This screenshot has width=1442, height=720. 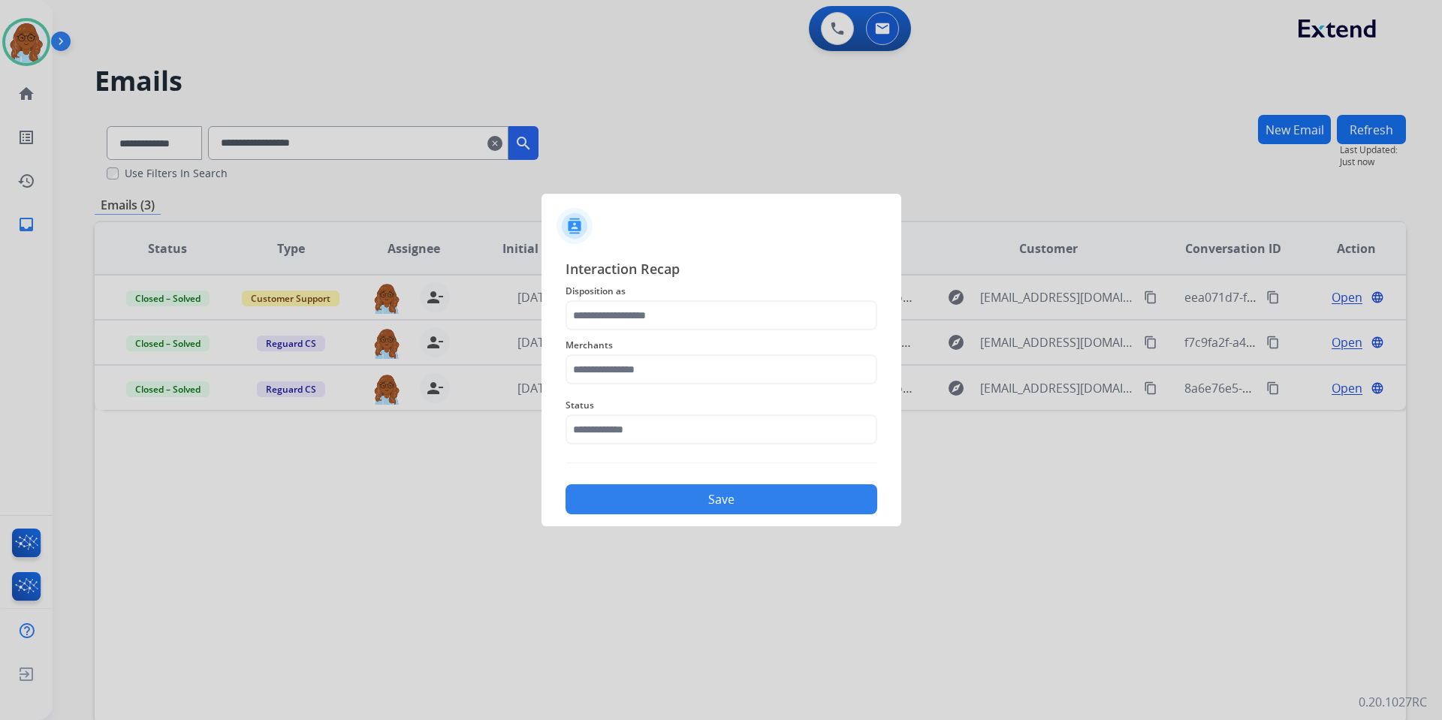 What do you see at coordinates (721, 463) in the screenshot?
I see `img: contact-recap-line.svg` at bounding box center [721, 463].